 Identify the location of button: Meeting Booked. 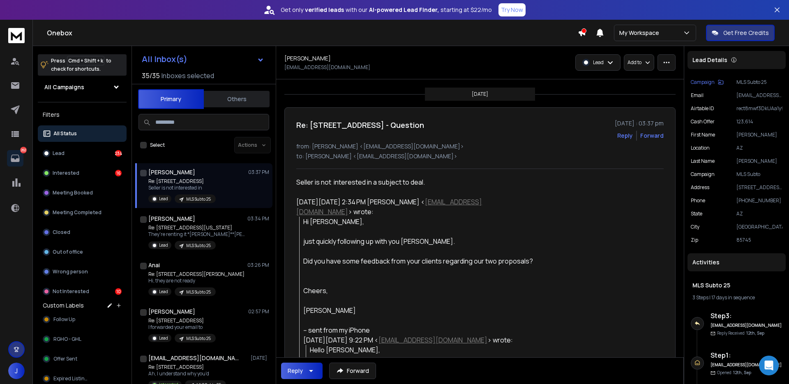
(82, 193).